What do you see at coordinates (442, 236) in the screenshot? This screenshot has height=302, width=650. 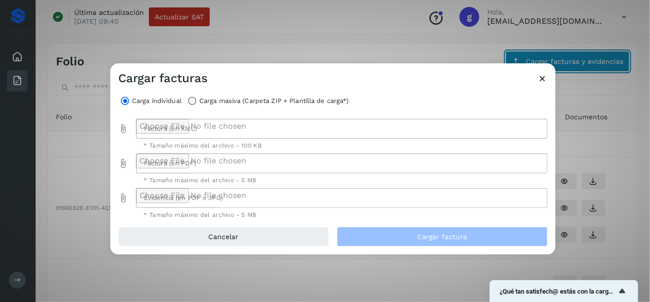 I see `span: Cargar factura` at bounding box center [442, 236].